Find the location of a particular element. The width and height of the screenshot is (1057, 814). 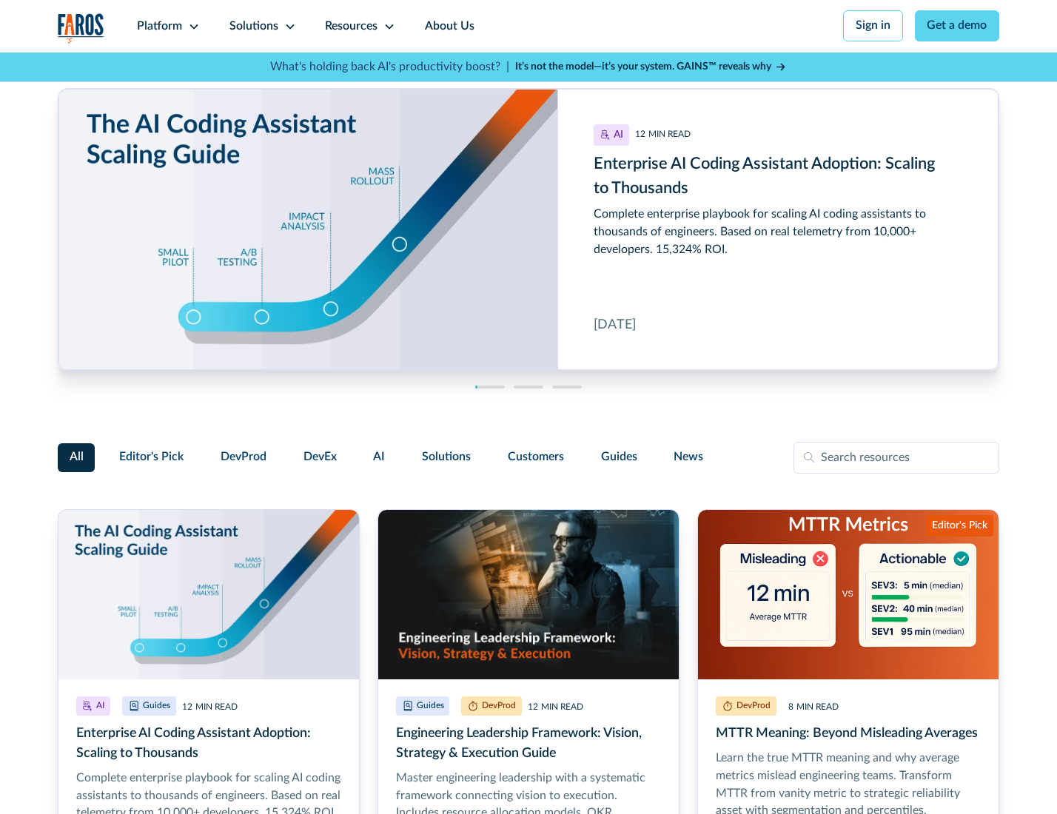

a: Get a demo is located at coordinates (957, 26).